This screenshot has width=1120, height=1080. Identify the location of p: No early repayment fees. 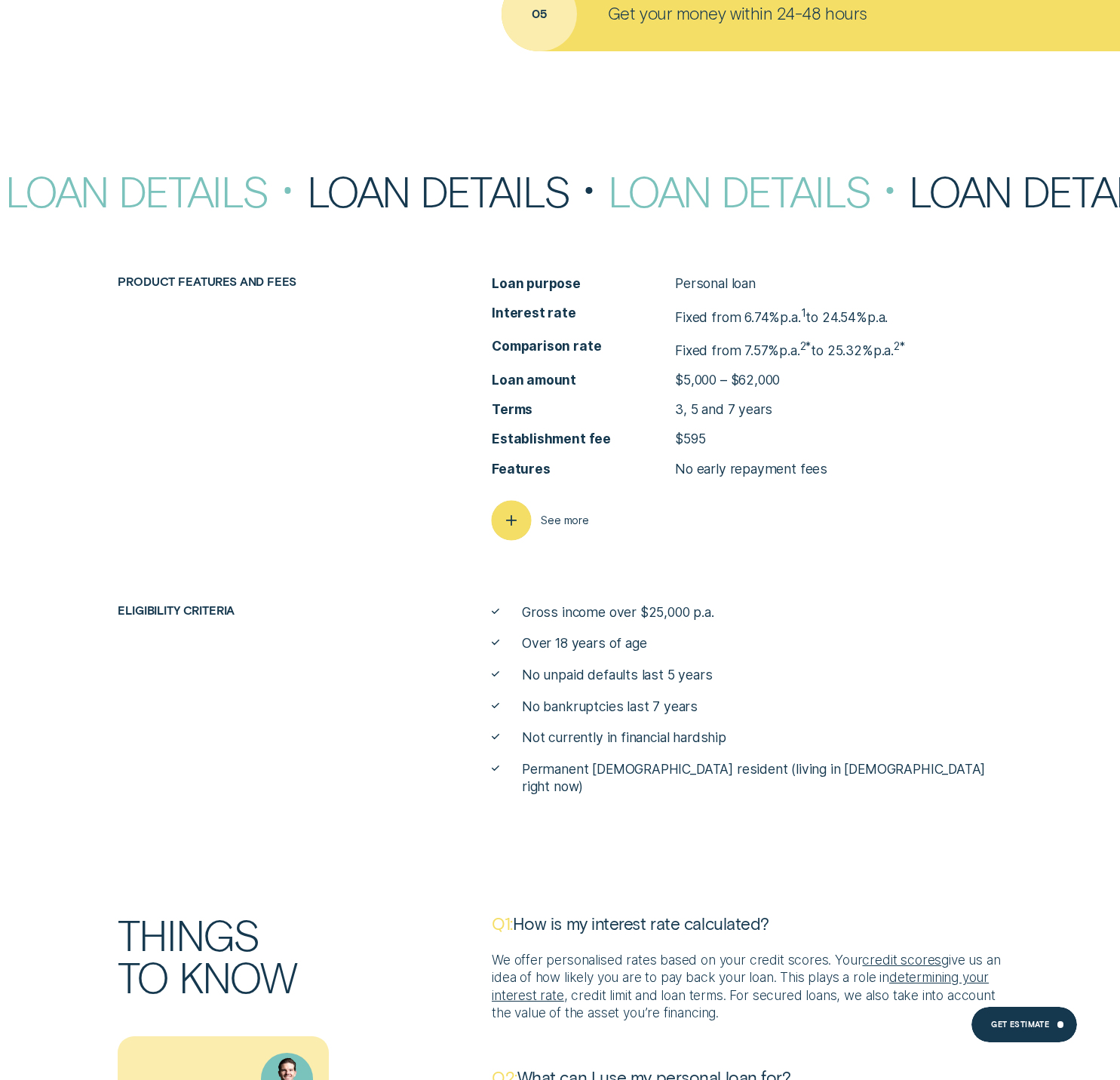
(752, 468).